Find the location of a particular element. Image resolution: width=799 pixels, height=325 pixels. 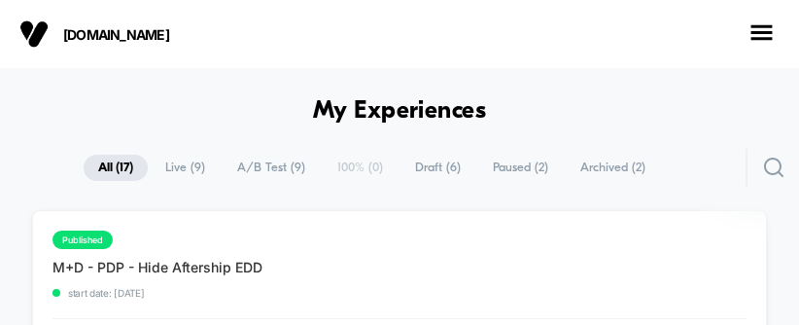

span: Draft ( 6 ) is located at coordinates (437, 167).